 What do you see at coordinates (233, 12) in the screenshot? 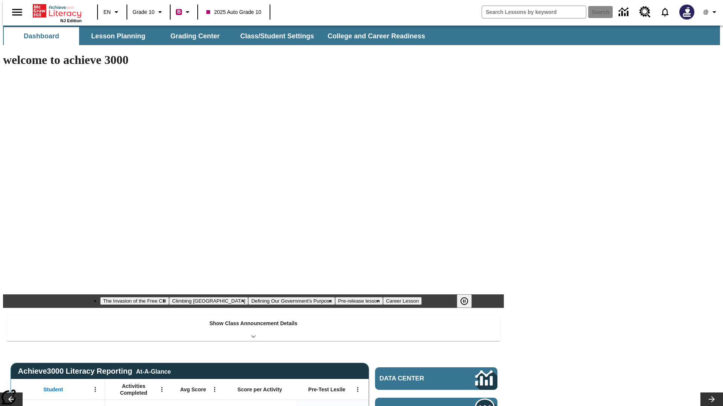
I see `span: 2025 Auto Grade 10` at bounding box center [233, 12].